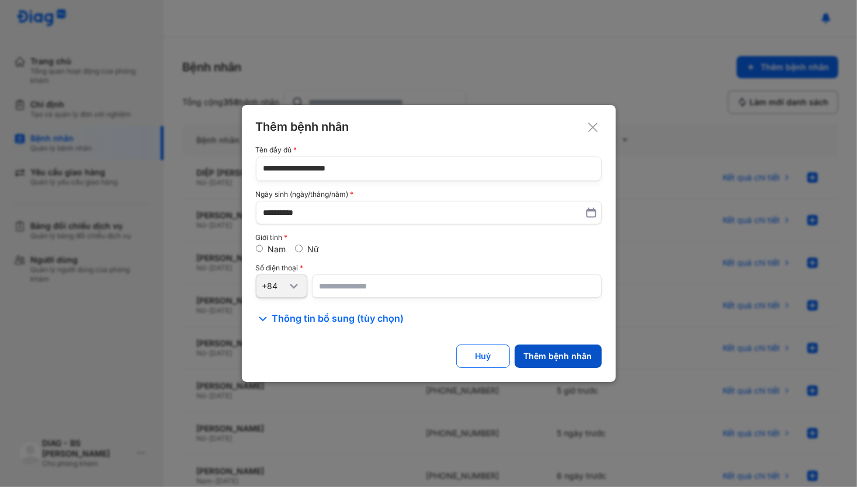 The width and height of the screenshot is (857, 487). Describe the element at coordinates (429, 195) in the screenshot. I see `div: Ngày sinh (ngày/tháng/năm)` at that location.